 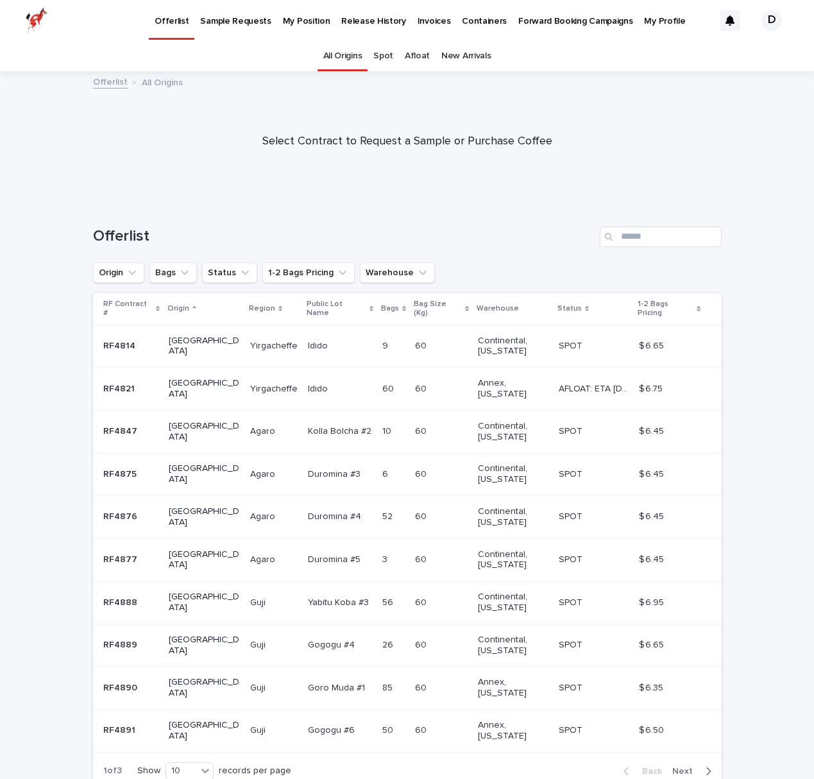 What do you see at coordinates (772, 21) in the screenshot?
I see `div: D` at bounding box center [772, 21].